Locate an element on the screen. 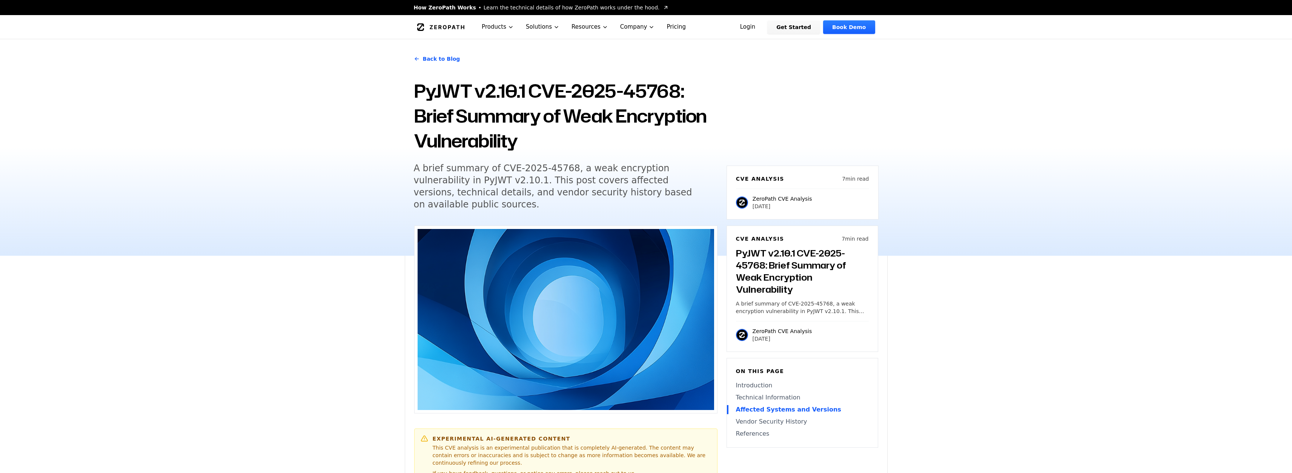  a: Pricing is located at coordinates (676, 27).